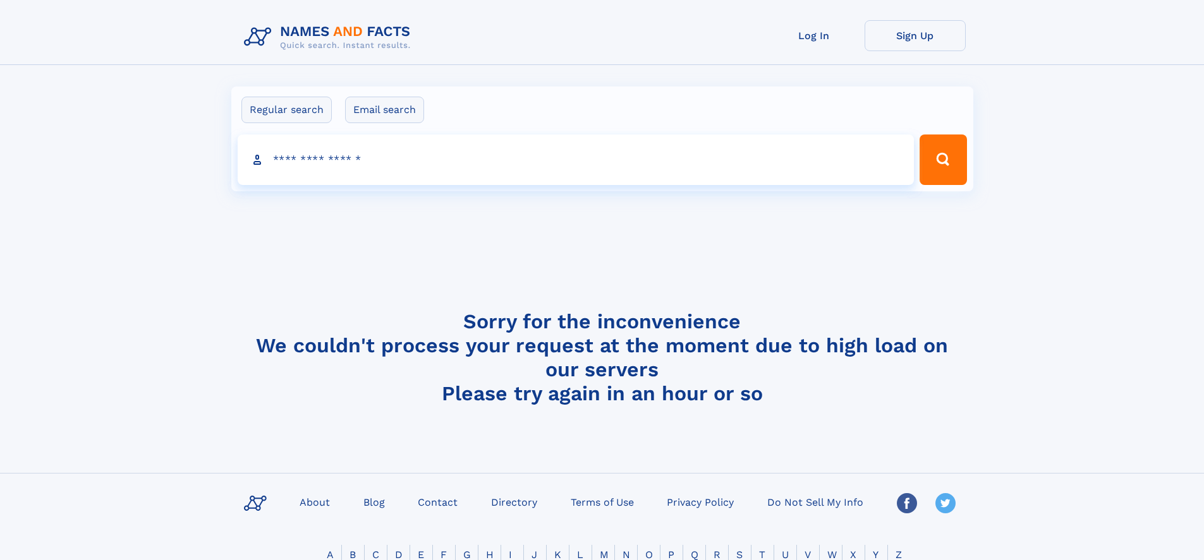  What do you see at coordinates (437, 502) in the screenshot?
I see `a: Contact` at bounding box center [437, 502].